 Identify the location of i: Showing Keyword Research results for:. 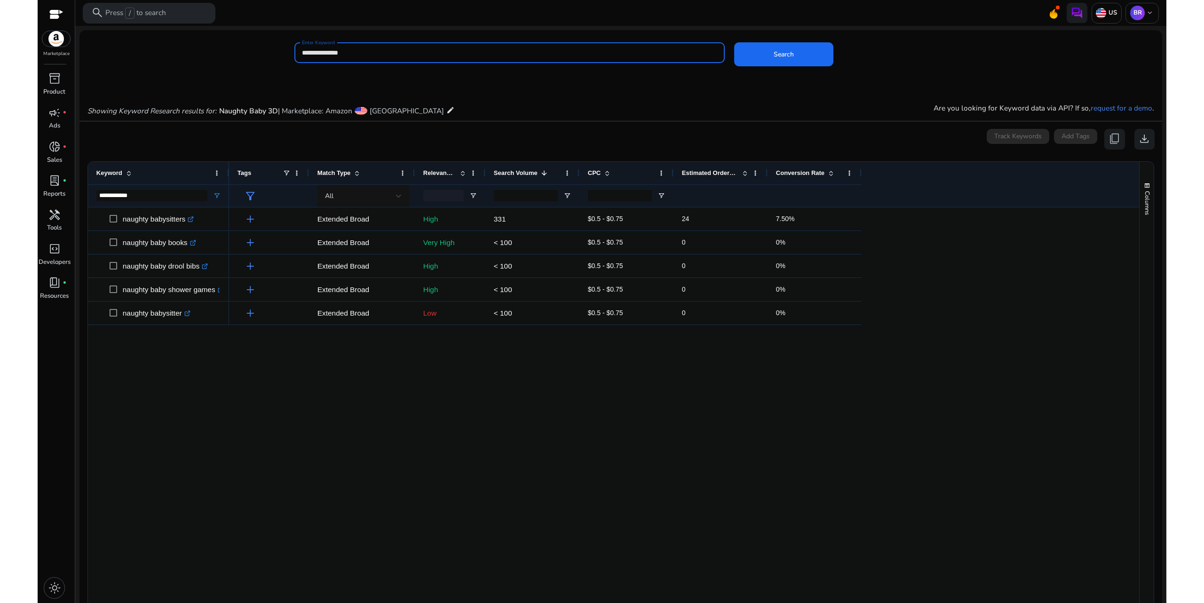
(152, 111).